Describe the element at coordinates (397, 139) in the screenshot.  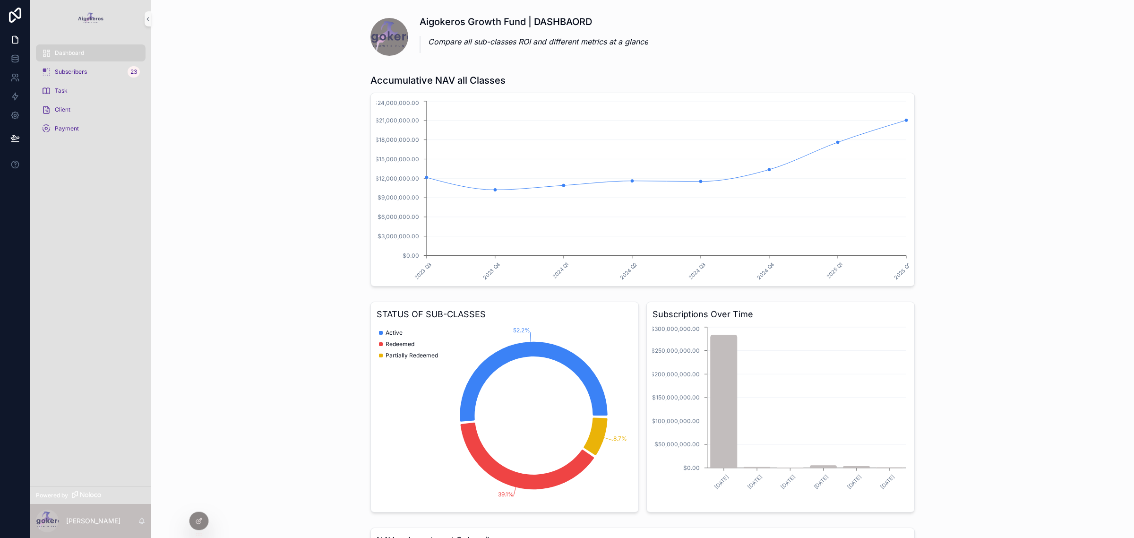
I see `tspan: $18,000,000.00` at that location.